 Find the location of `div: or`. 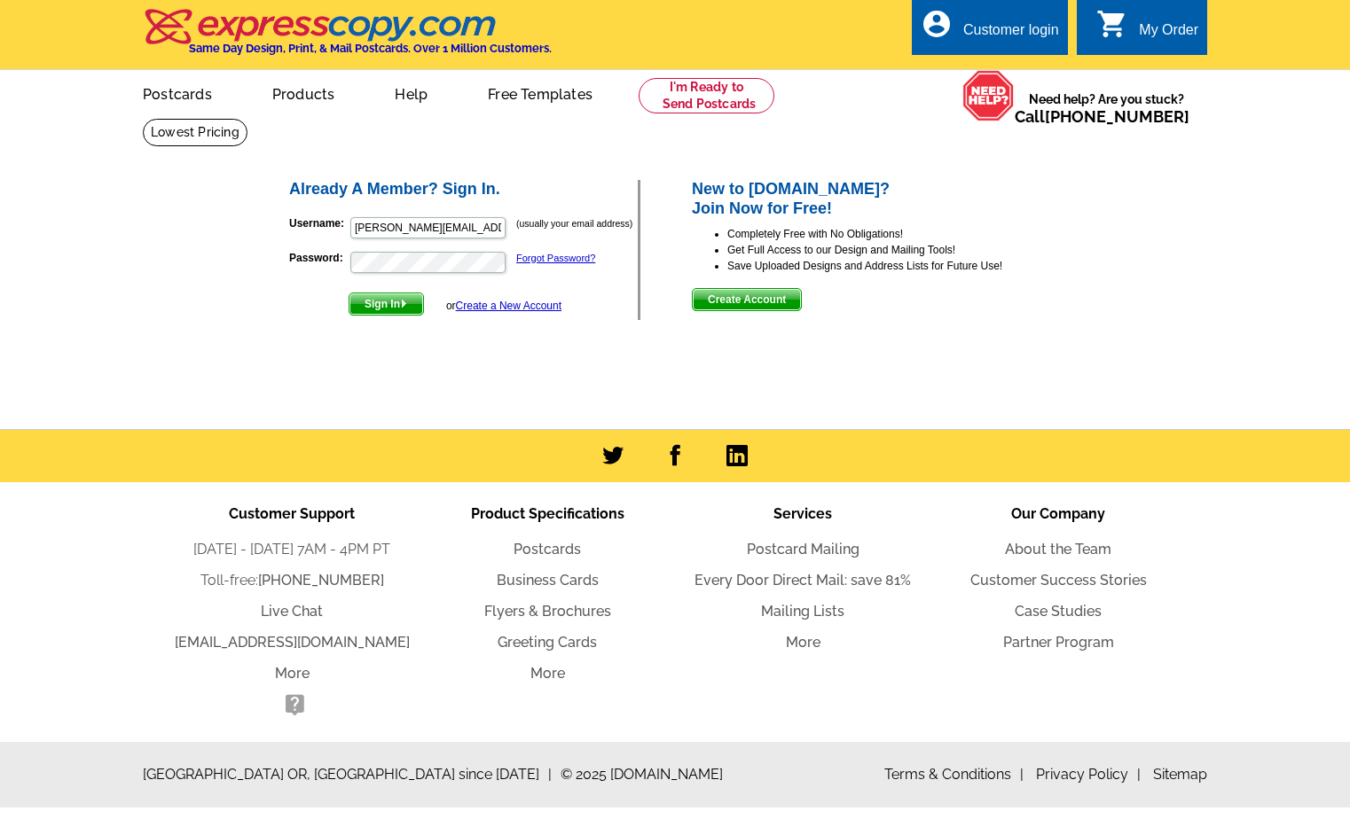

div: or is located at coordinates (504, 306).